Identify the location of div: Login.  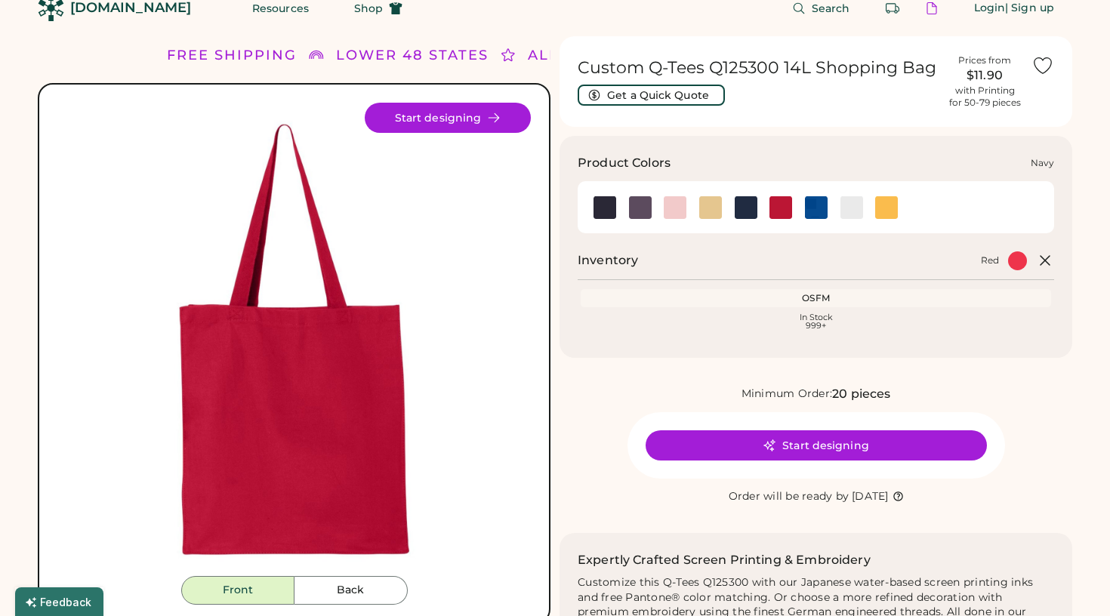
(990, 8).